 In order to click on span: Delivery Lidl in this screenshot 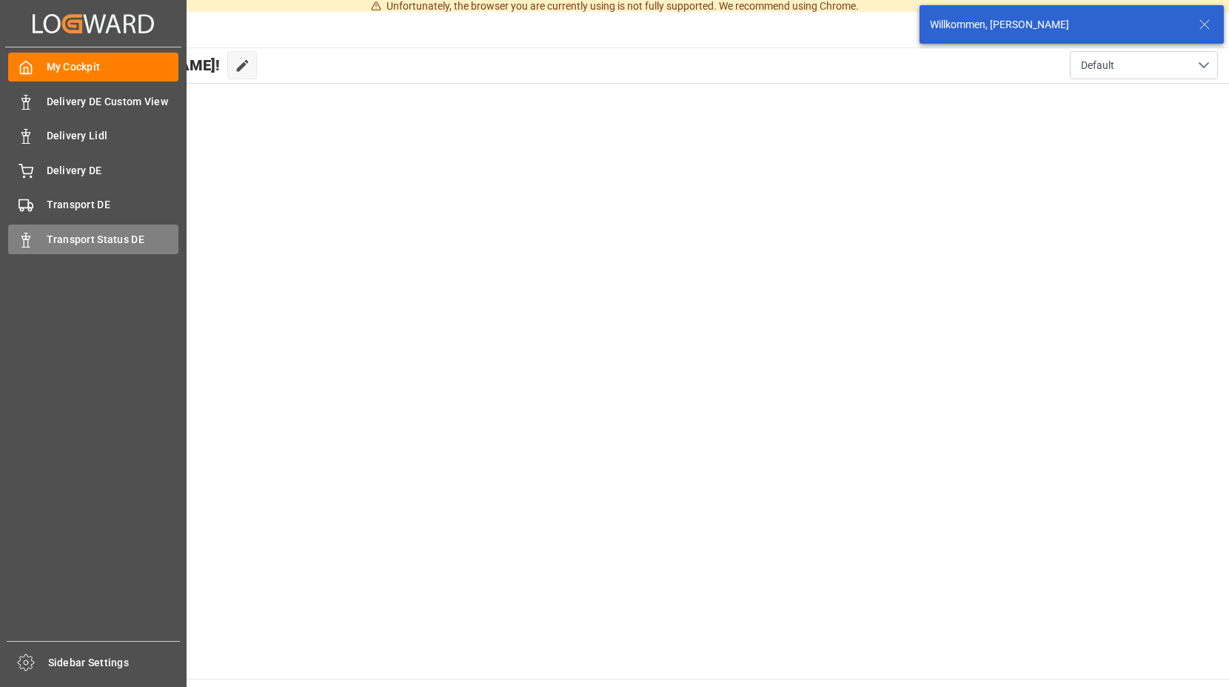, I will do `click(113, 136)`.